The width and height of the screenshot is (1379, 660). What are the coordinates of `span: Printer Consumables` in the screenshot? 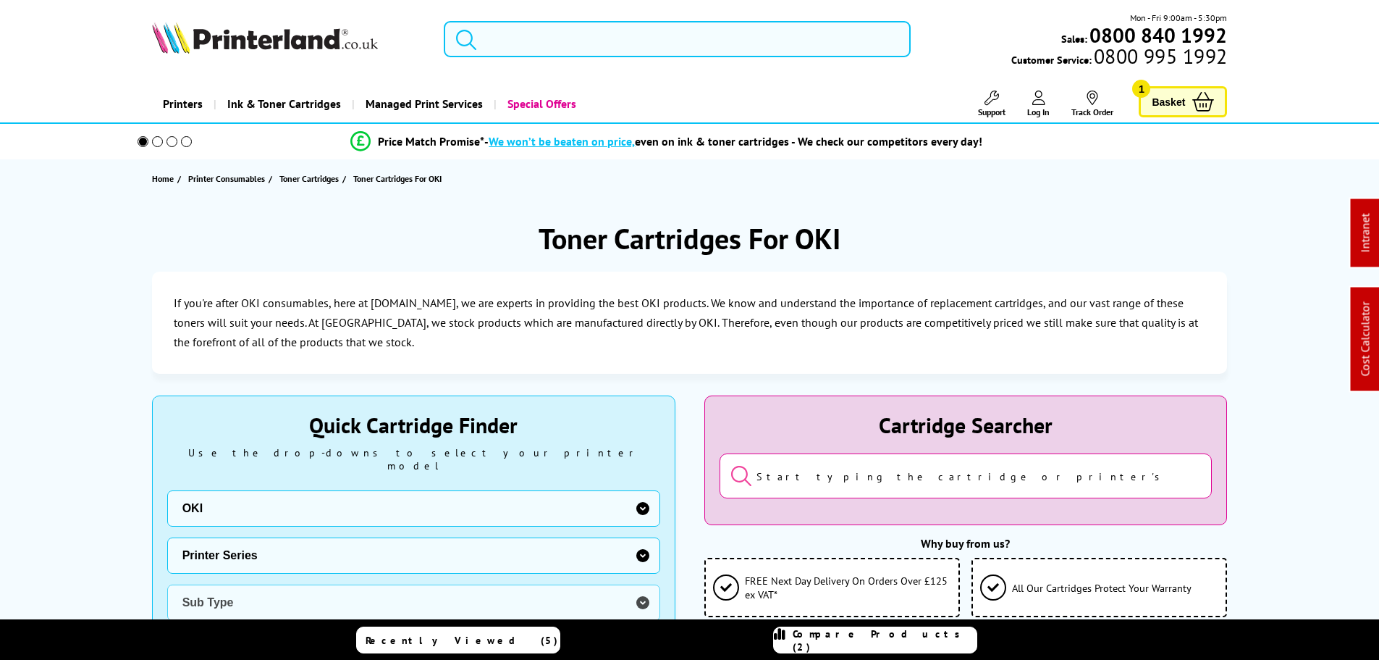 It's located at (227, 178).